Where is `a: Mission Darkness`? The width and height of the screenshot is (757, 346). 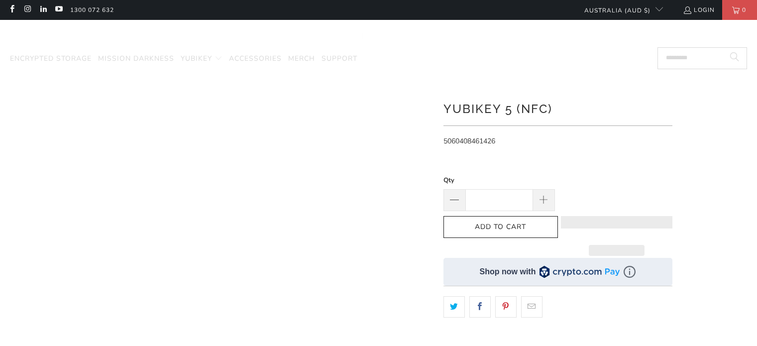
a: Mission Darkness is located at coordinates (136, 59).